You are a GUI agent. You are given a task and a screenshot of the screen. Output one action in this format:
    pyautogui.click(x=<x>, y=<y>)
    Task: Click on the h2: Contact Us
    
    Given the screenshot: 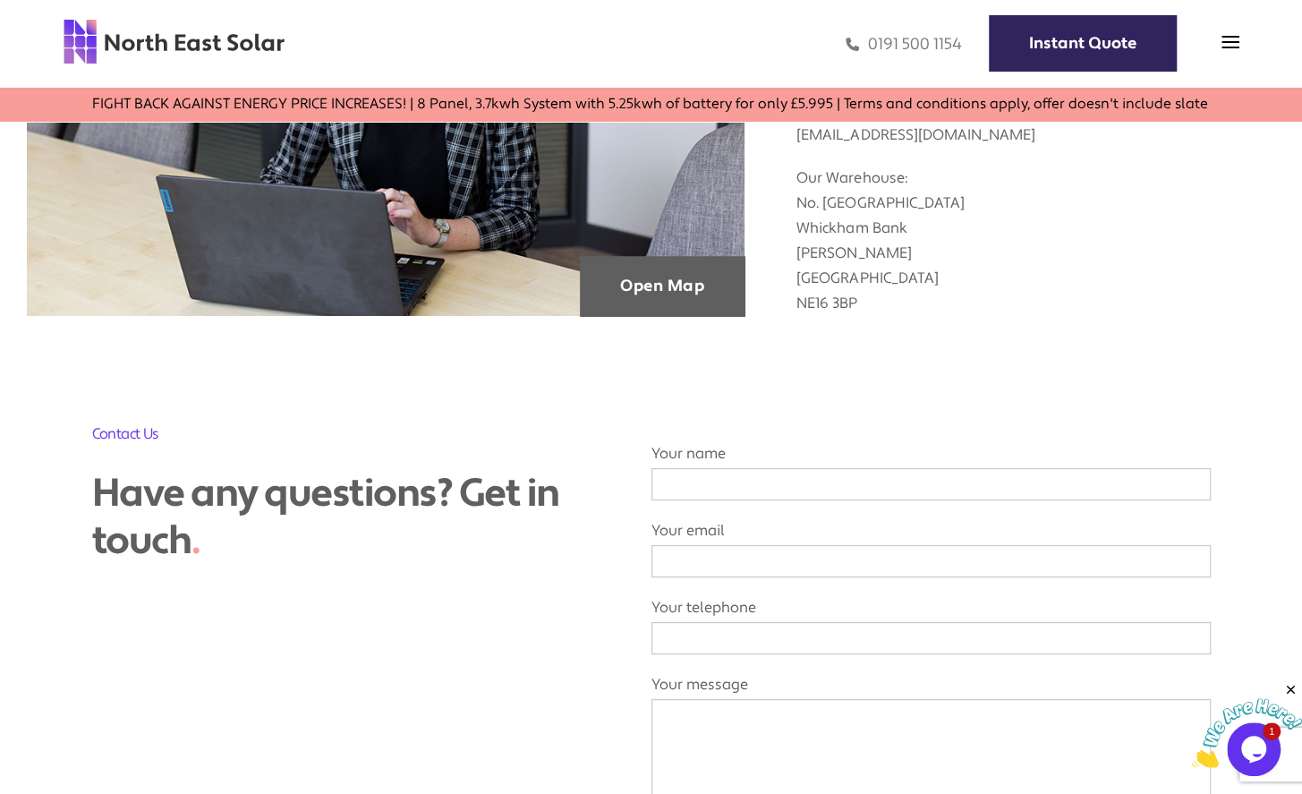 What is the action you would take?
    pyautogui.click(x=349, y=433)
    